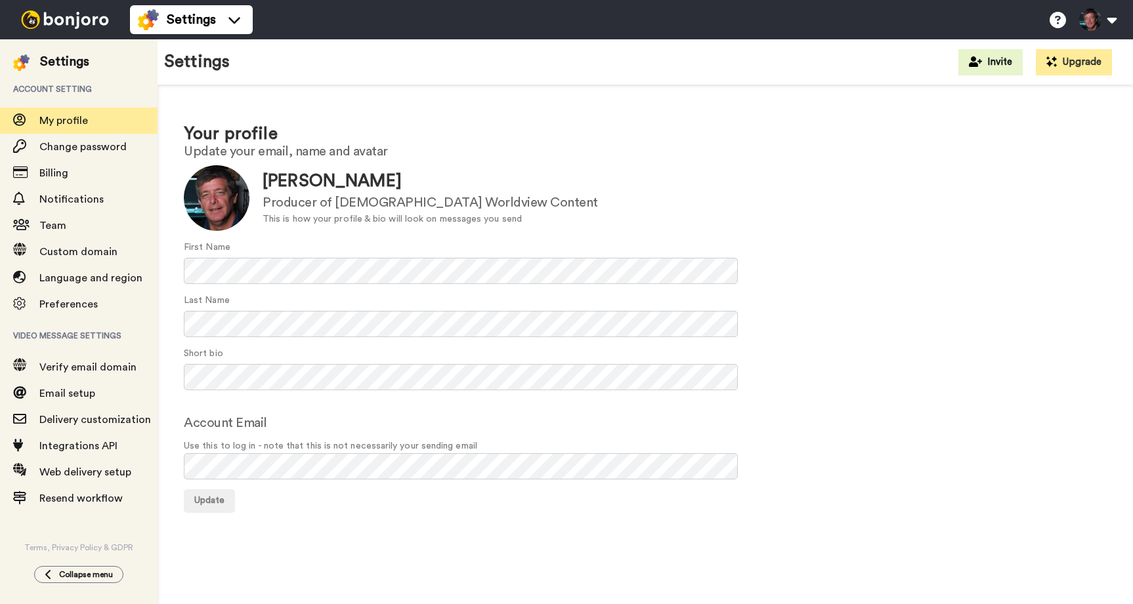 The width and height of the screenshot is (1133, 604). I want to click on label: Account Email, so click(225, 423).